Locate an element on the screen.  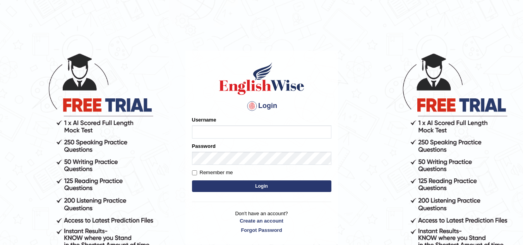
label: Remember me is located at coordinates (212, 173).